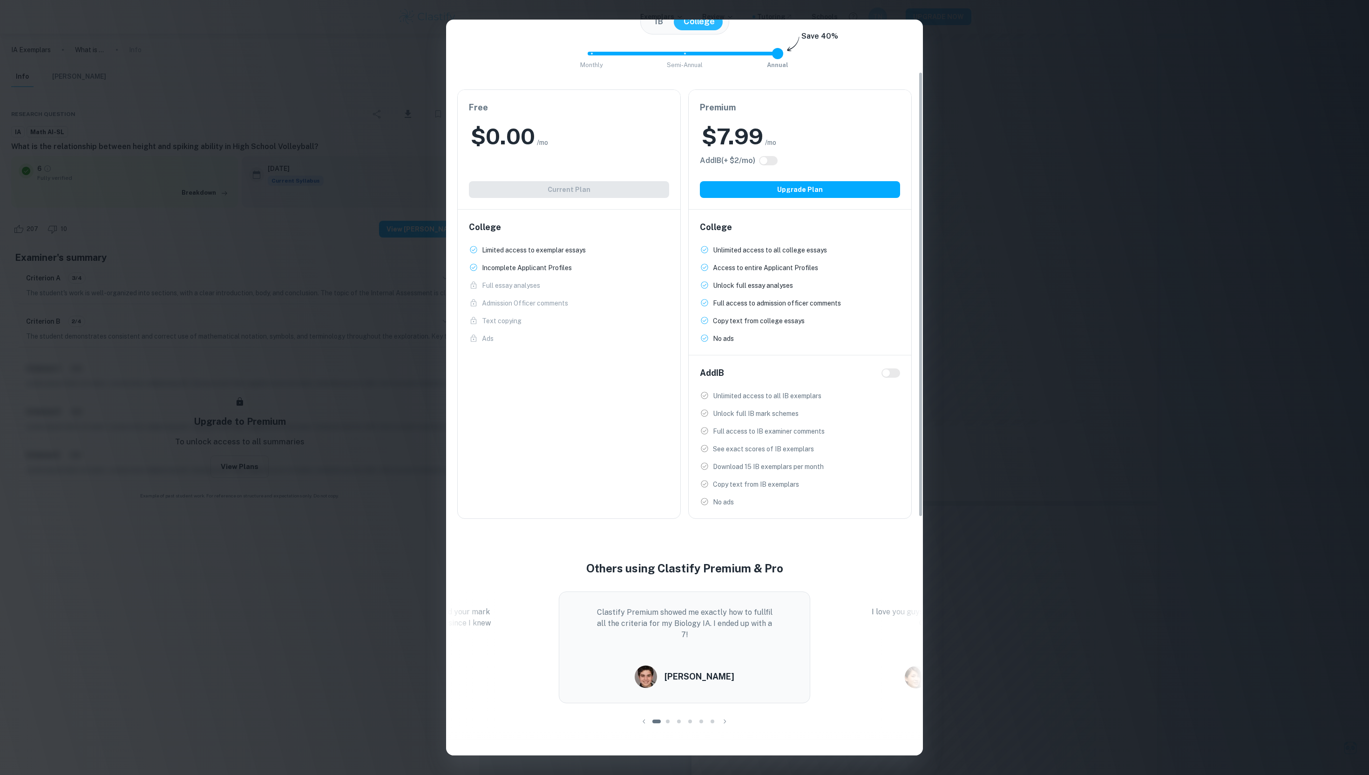 The width and height of the screenshot is (1369, 775). I want to click on p: I love you guys!!! Thanks so much for saving my Common App essay!, so click(955, 618).